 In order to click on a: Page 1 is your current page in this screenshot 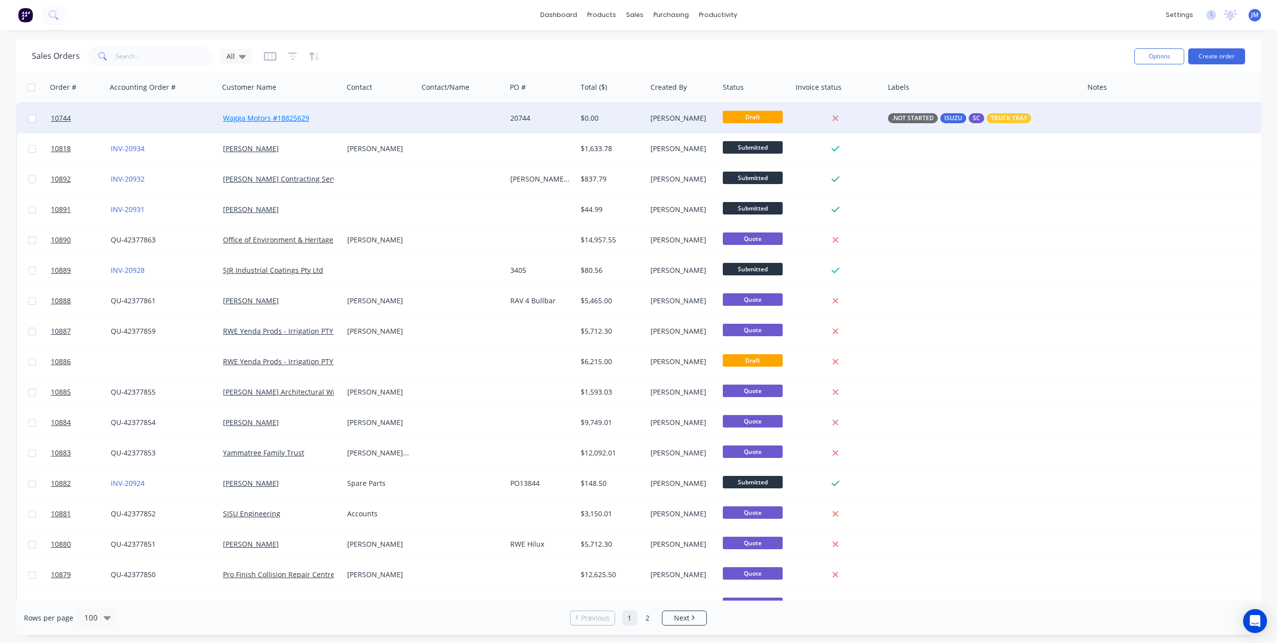, I will do `click(629, 618)`.